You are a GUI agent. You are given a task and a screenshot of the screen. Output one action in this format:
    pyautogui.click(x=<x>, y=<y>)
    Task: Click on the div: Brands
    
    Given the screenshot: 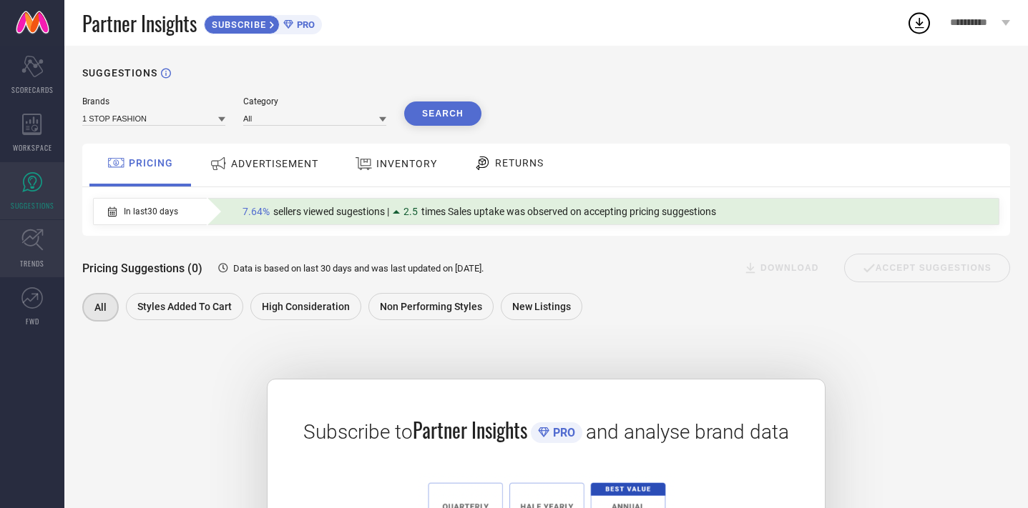 What is the action you would take?
    pyautogui.click(x=154, y=102)
    